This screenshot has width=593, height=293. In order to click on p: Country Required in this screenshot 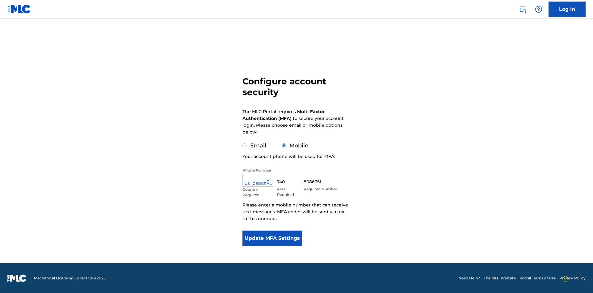, I will do `click(253, 192)`.